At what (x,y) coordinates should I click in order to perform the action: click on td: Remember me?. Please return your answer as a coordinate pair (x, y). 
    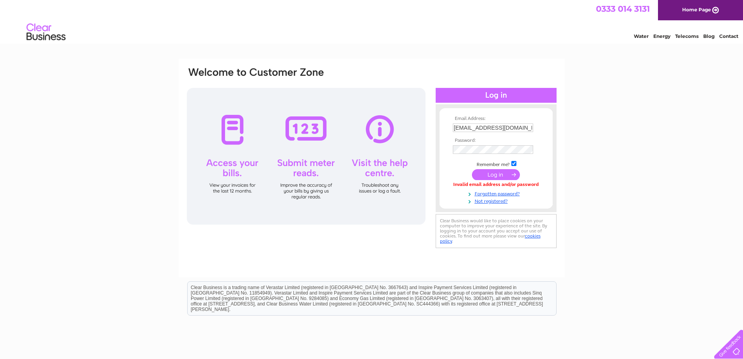
    Looking at the image, I should click on (496, 163).